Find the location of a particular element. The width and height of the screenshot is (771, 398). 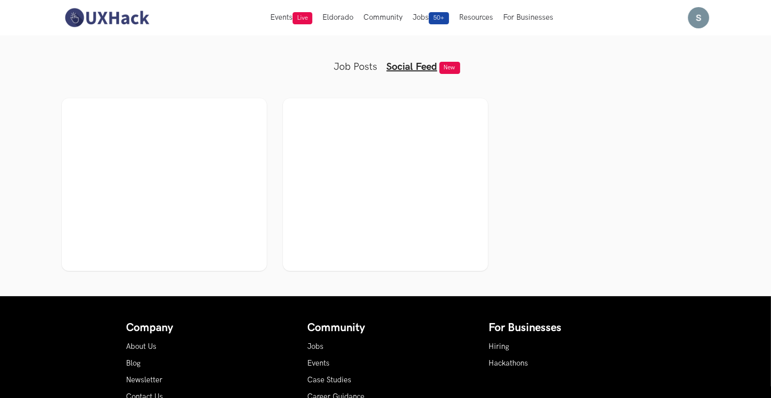

a: Jobs is located at coordinates (316, 346).